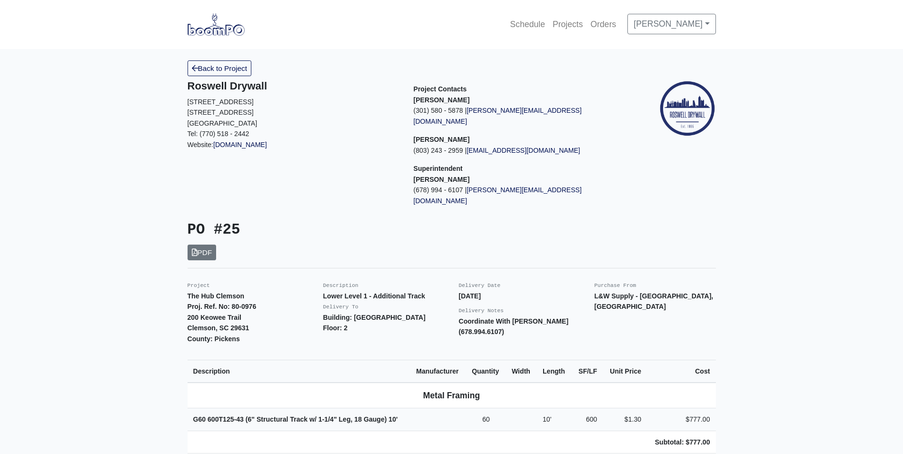 Image resolution: width=903 pixels, height=454 pixels. What do you see at coordinates (438, 169) in the screenshot?
I see `span: Superintendent` at bounding box center [438, 169].